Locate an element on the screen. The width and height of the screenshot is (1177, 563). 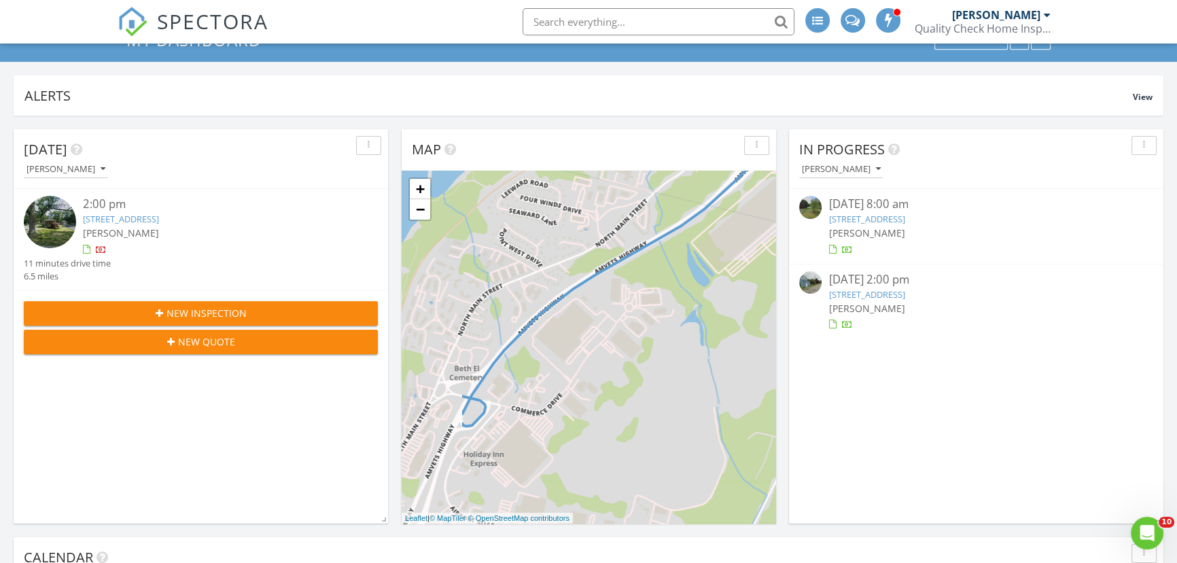
span: View is located at coordinates (1142, 97).